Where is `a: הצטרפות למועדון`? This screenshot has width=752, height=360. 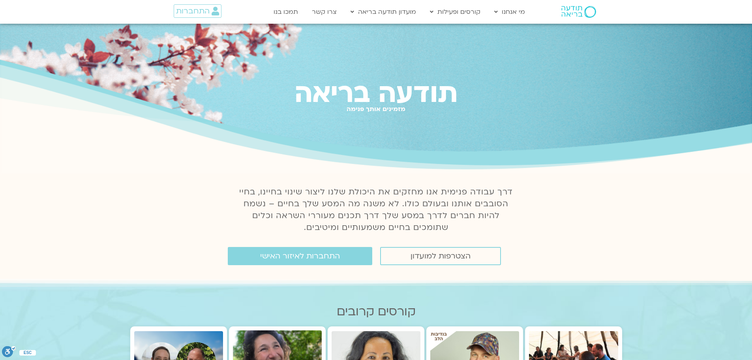 a: הצטרפות למועדון is located at coordinates (440, 256).